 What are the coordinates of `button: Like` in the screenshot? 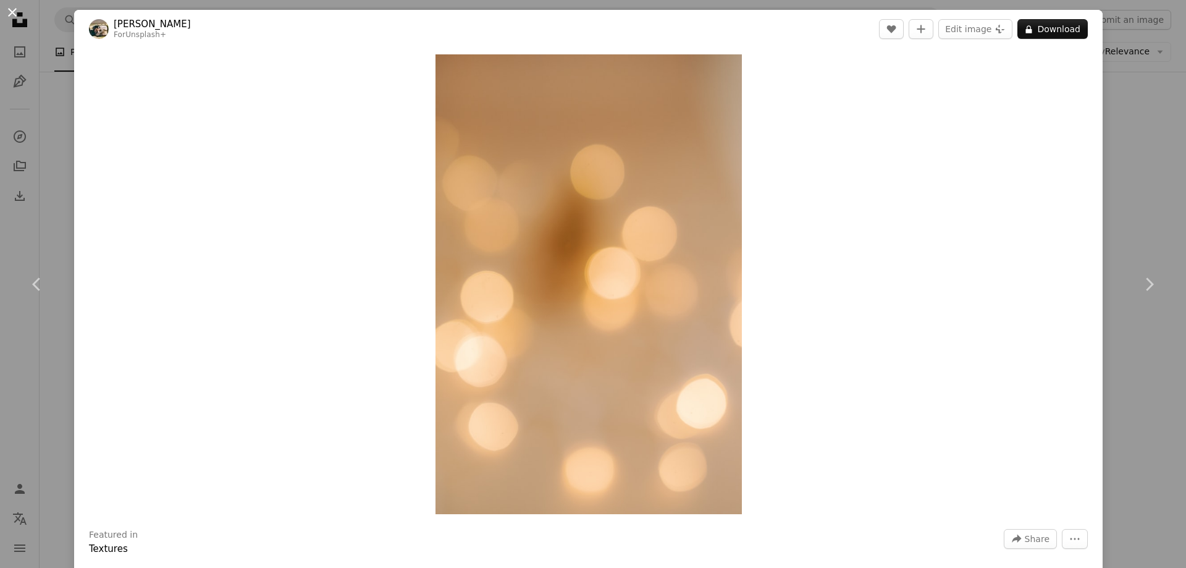 It's located at (891, 29).